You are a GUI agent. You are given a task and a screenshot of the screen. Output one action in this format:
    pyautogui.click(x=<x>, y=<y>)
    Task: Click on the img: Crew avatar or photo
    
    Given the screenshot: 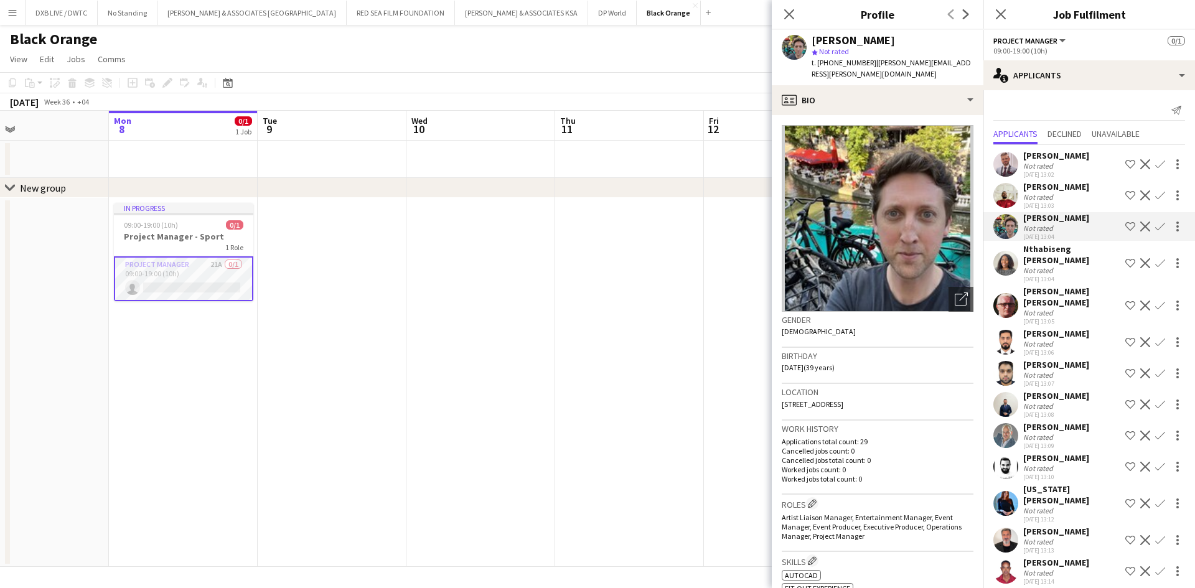 What is the action you would take?
    pyautogui.click(x=877, y=218)
    